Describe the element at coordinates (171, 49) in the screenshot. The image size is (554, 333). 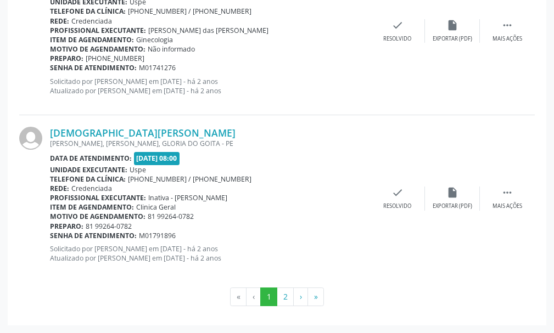
I see `span: Não informado` at that location.